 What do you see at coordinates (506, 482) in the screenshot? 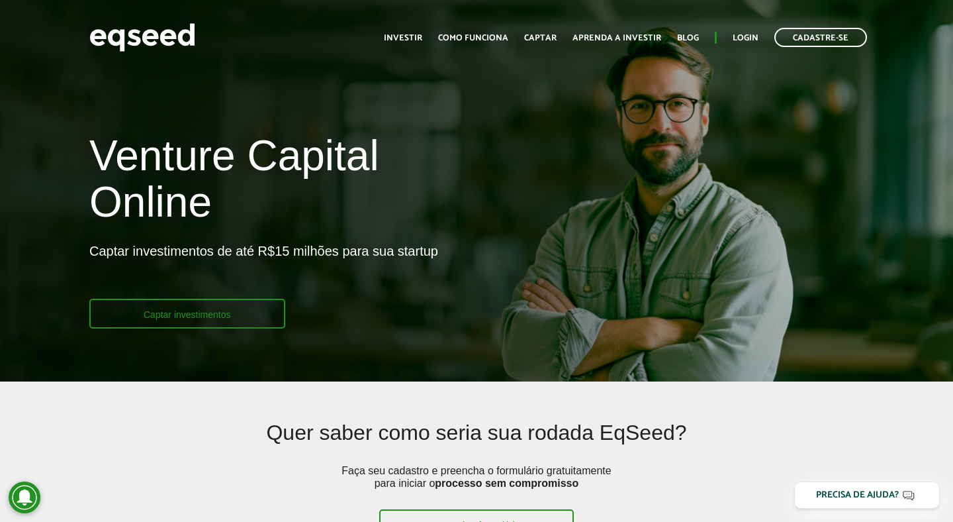
I see `strong: processo sem compromisso` at bounding box center [506, 482].